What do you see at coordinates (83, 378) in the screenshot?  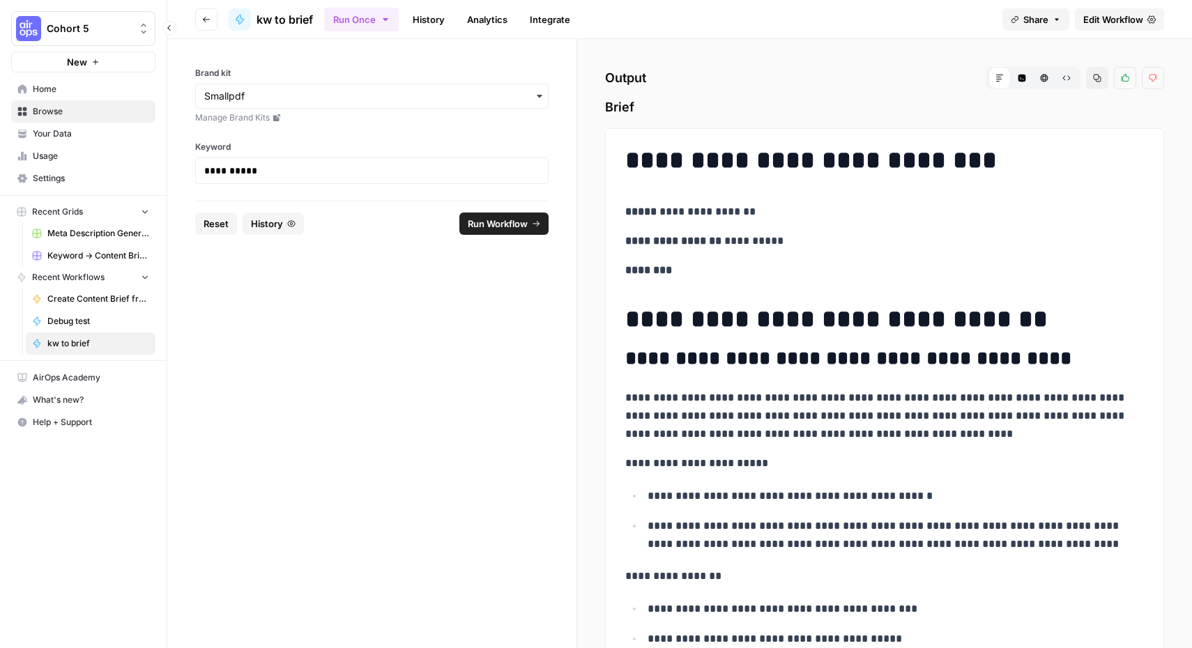 I see `a: AirOps Academy` at bounding box center [83, 378].